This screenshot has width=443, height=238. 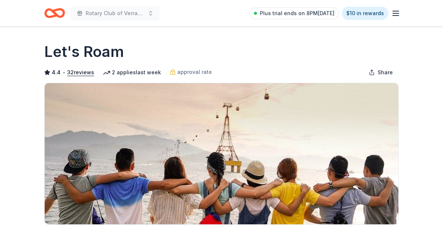 What do you see at coordinates (222, 154) in the screenshot?
I see `img: Image for Let's Roam` at bounding box center [222, 154].